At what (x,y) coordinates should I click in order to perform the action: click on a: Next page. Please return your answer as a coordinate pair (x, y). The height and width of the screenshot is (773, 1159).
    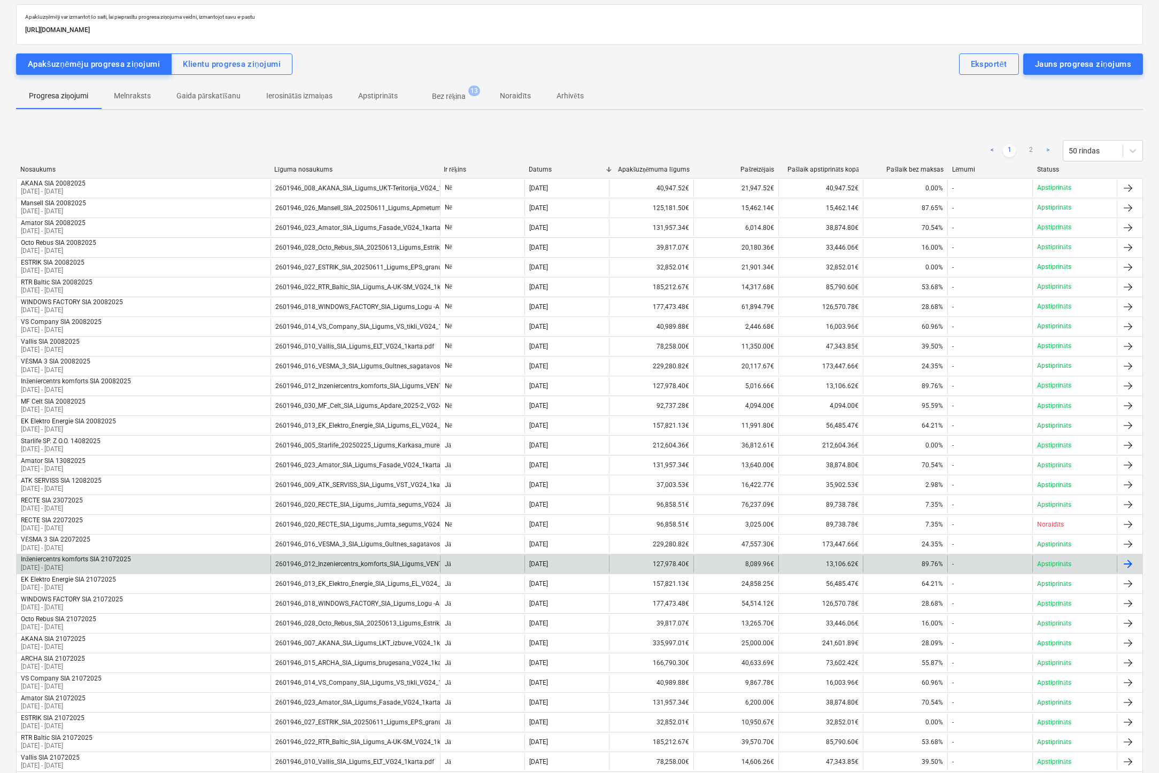
    Looking at the image, I should click on (1048, 151).